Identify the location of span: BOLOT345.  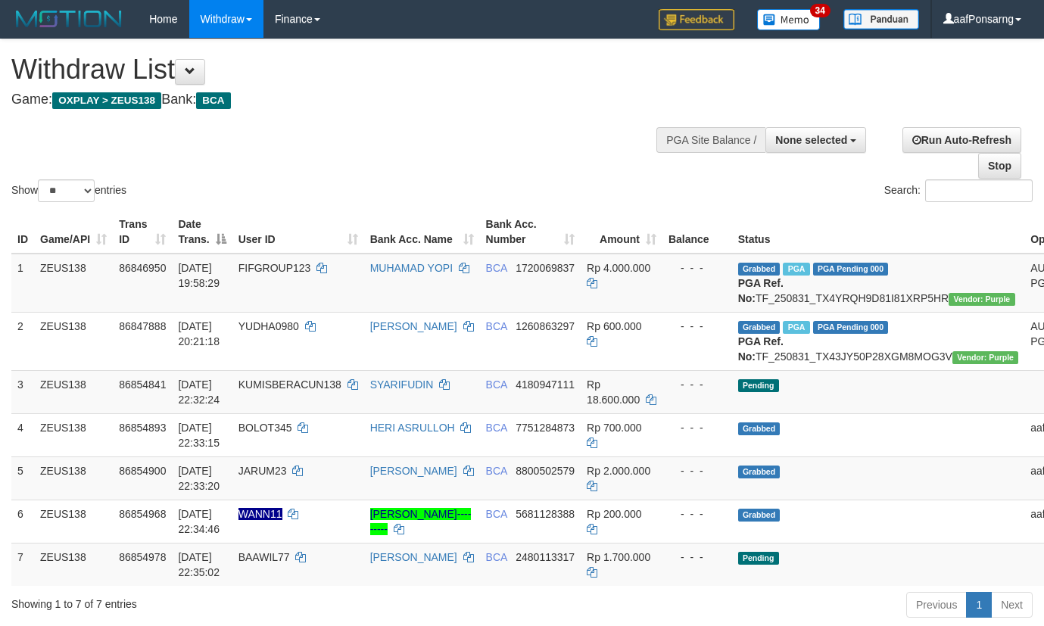
(265, 428).